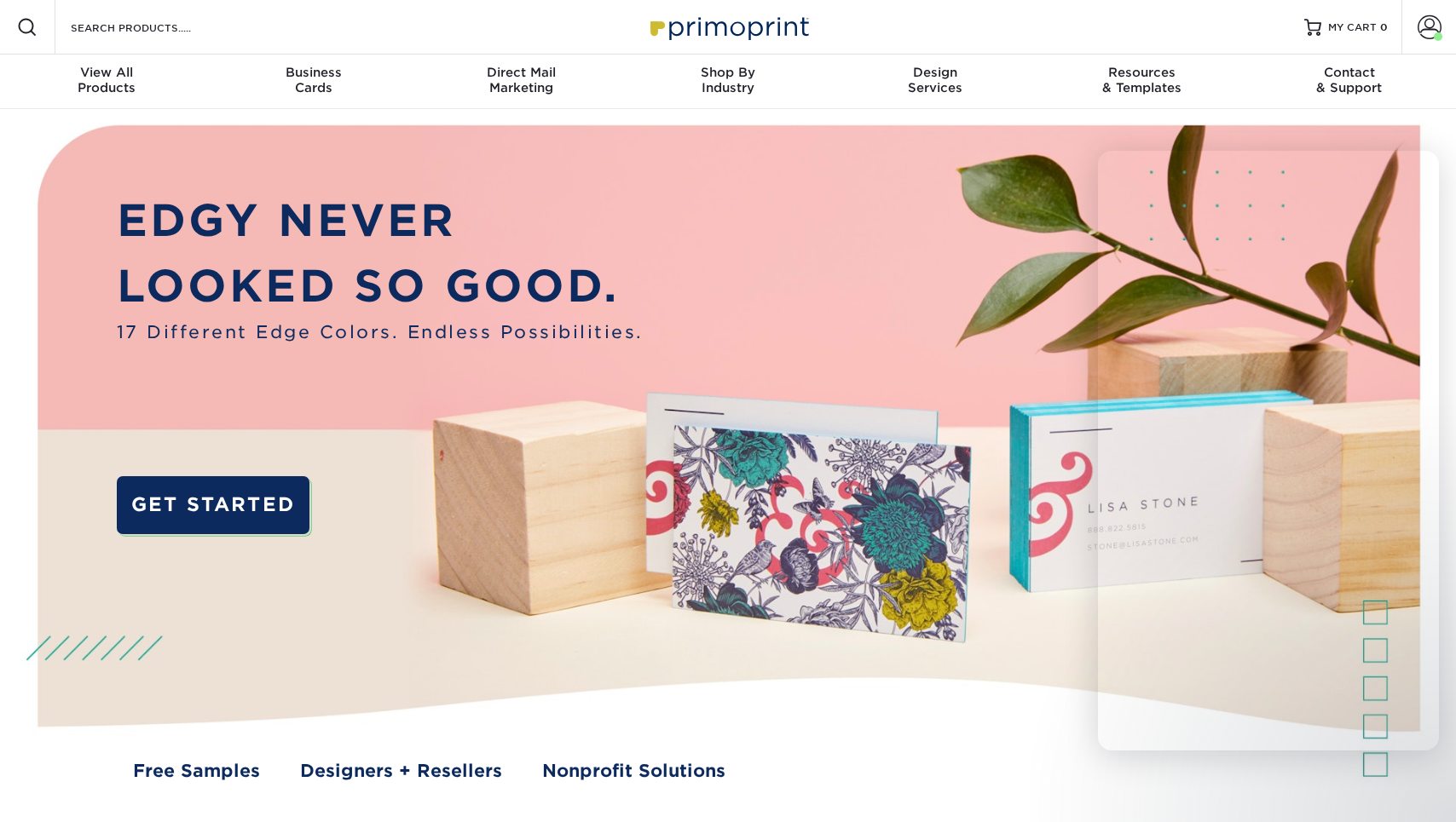 This screenshot has height=822, width=1456. I want to click on div: Products, so click(107, 80).